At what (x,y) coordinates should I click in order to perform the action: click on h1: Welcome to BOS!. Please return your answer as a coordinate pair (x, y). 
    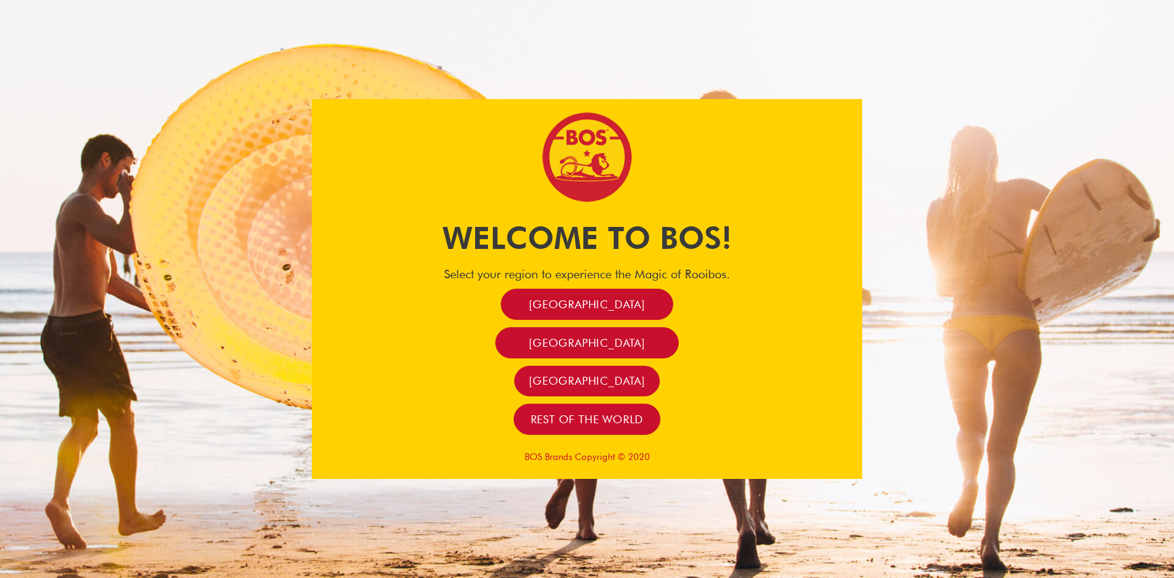
    Looking at the image, I should click on (587, 238).